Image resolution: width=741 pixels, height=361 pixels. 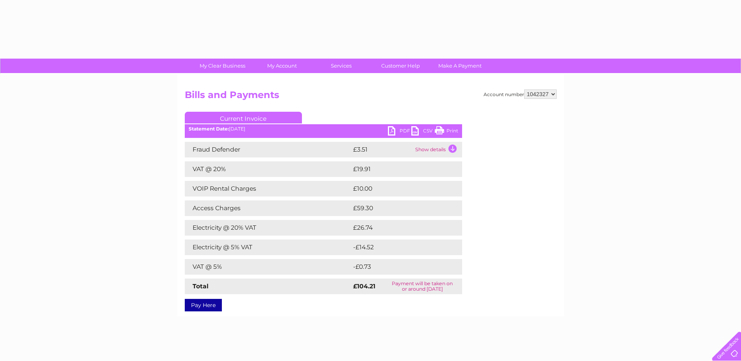 I want to click on td: Electricity @ 20% VAT, so click(x=268, y=228).